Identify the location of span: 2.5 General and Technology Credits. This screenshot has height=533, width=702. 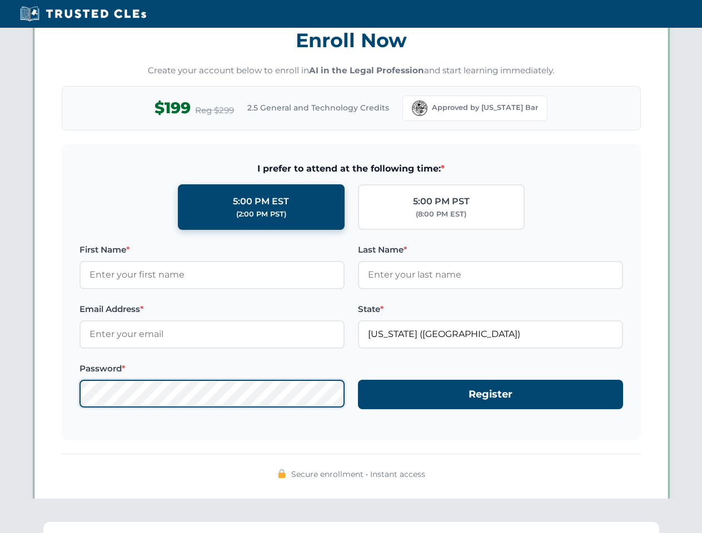
(318, 108).